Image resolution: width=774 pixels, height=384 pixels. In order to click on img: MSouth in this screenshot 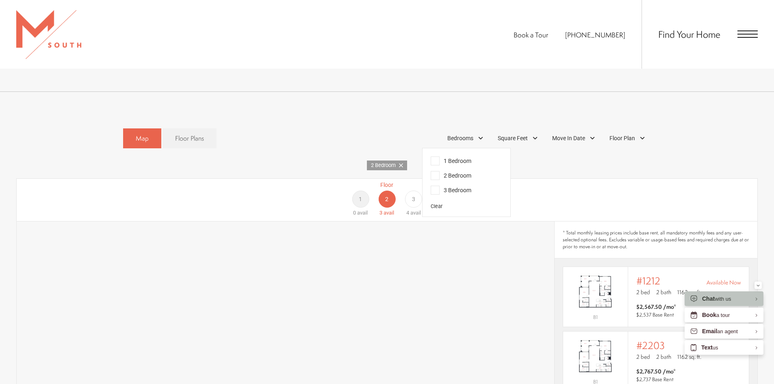, I will do `click(49, 35)`.